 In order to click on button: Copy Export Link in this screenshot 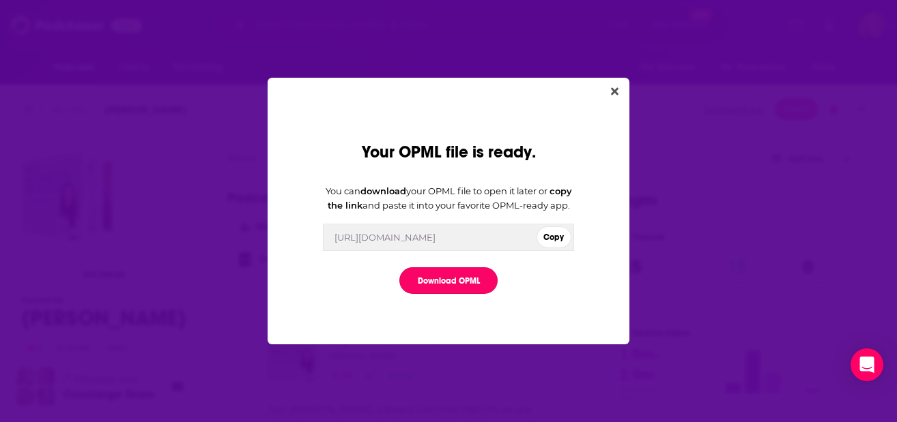, I will do `click(553, 237)`.